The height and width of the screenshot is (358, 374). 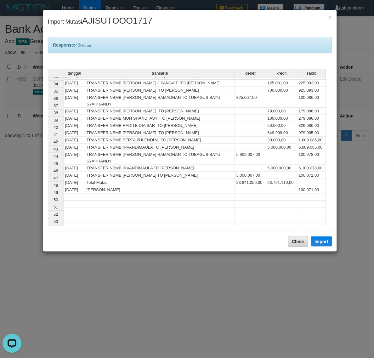 What do you see at coordinates (282, 83) in the screenshot?
I see `td: 125.001,00` at bounding box center [282, 83].